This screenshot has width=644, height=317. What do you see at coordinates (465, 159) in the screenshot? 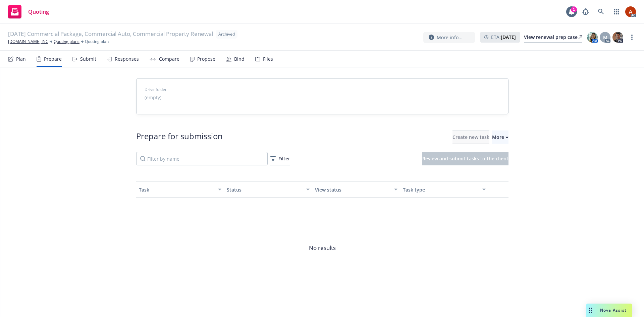
I see `button: Review and submit tasks to the client` at bounding box center [465, 159].